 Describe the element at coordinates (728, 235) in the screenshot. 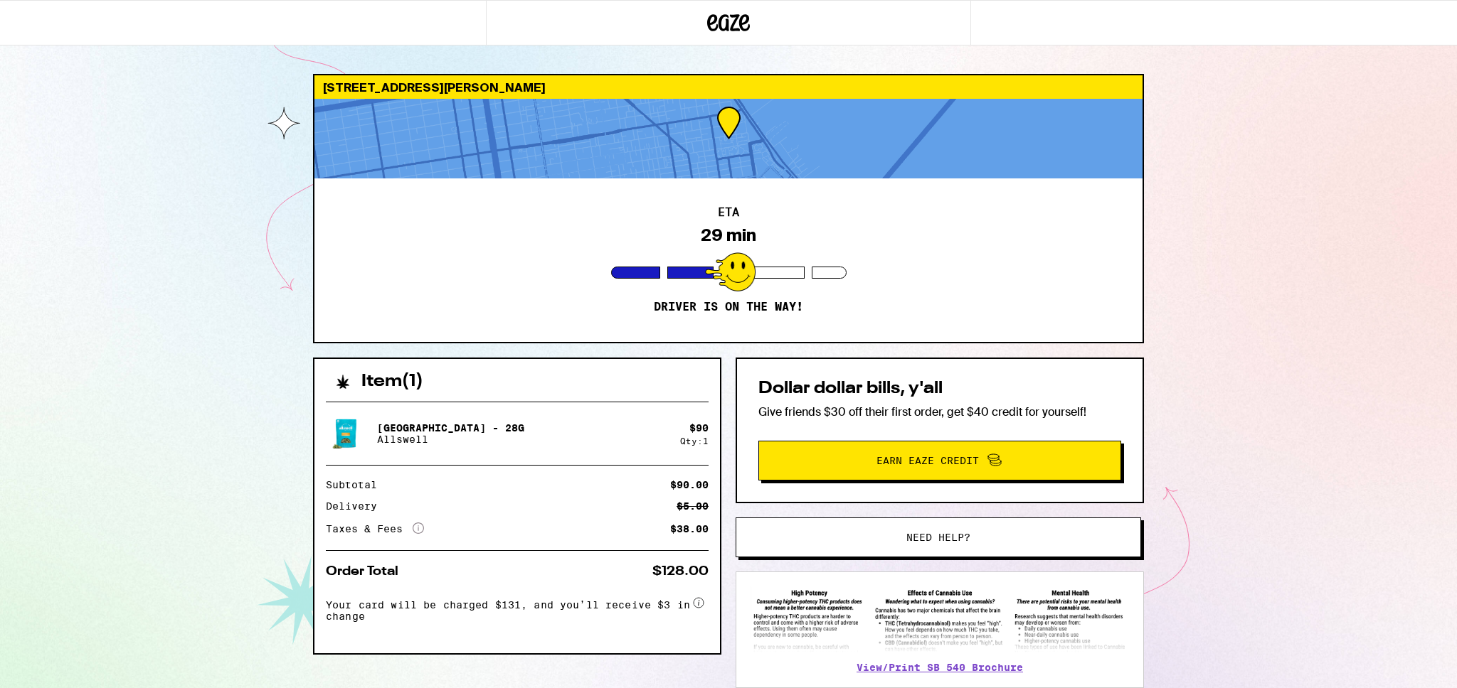

I see `div: 29 min` at that location.